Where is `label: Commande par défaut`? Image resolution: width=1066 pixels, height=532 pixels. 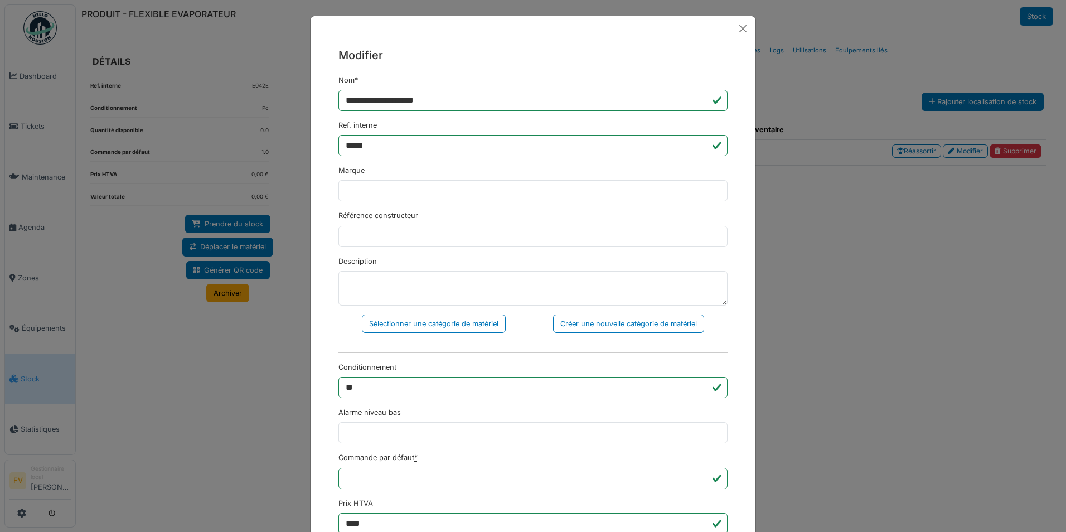
label: Commande par défaut is located at coordinates (378, 457).